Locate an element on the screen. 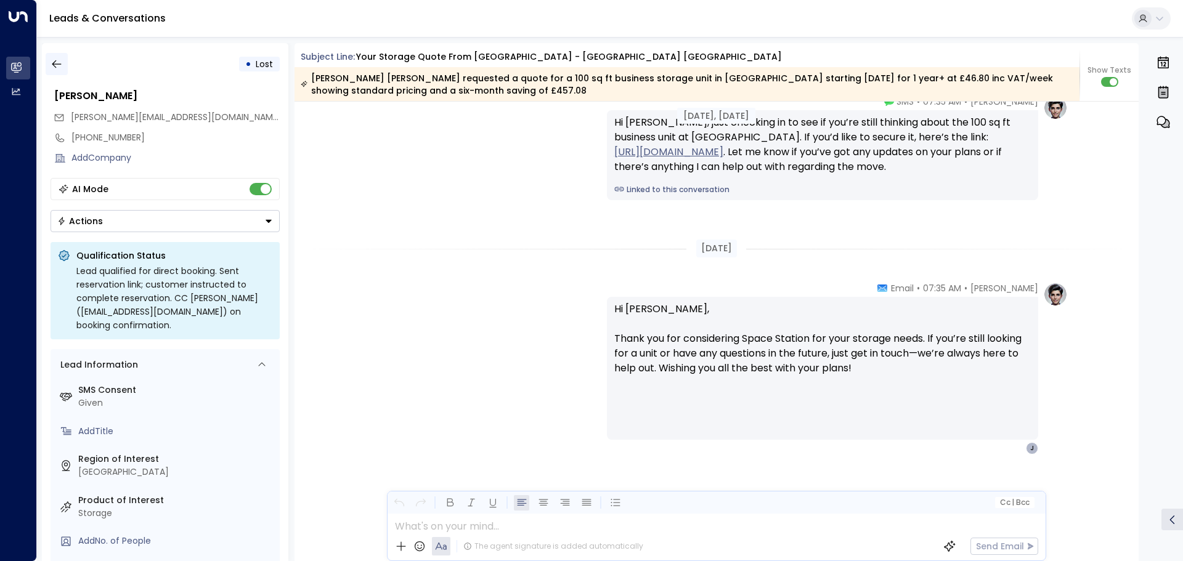  p: Qualification Status is located at coordinates (174, 256).